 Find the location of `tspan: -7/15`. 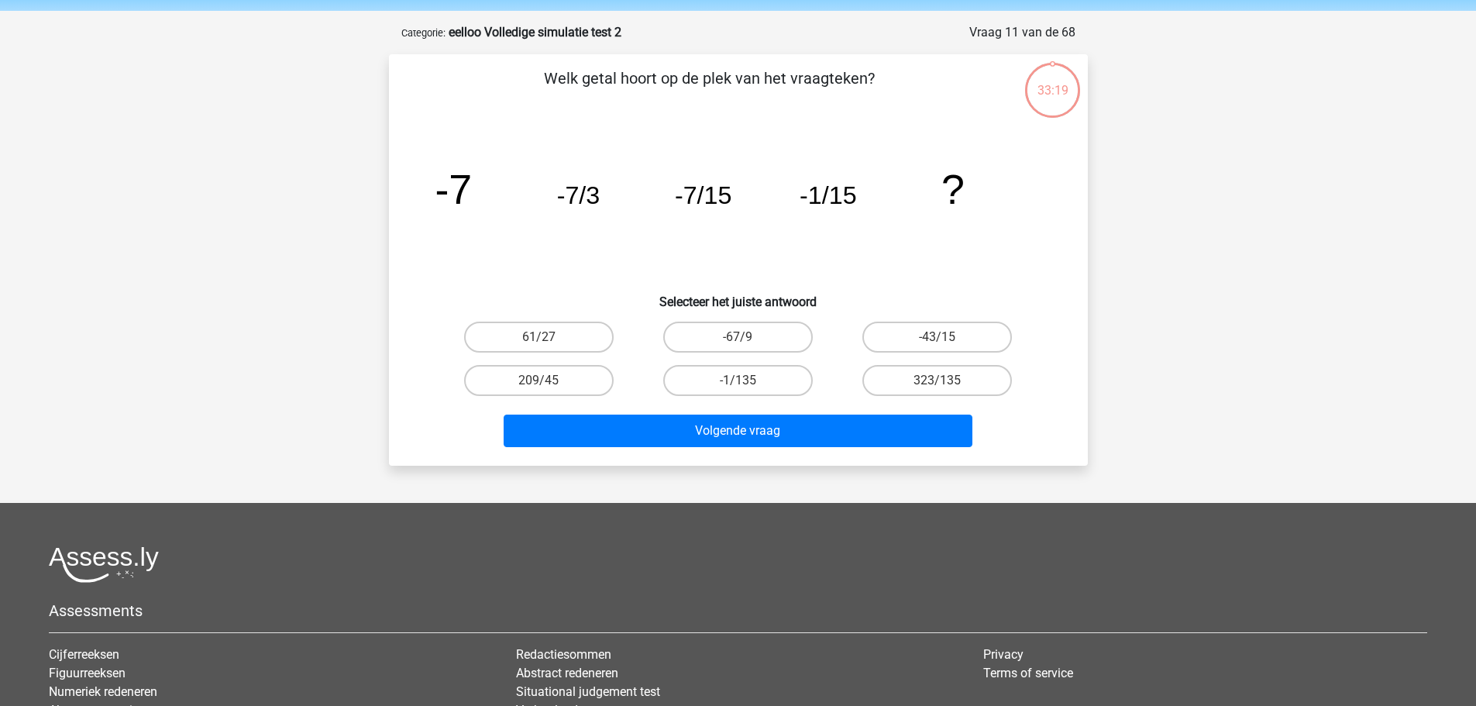

tspan: -7/15 is located at coordinates (702, 195).